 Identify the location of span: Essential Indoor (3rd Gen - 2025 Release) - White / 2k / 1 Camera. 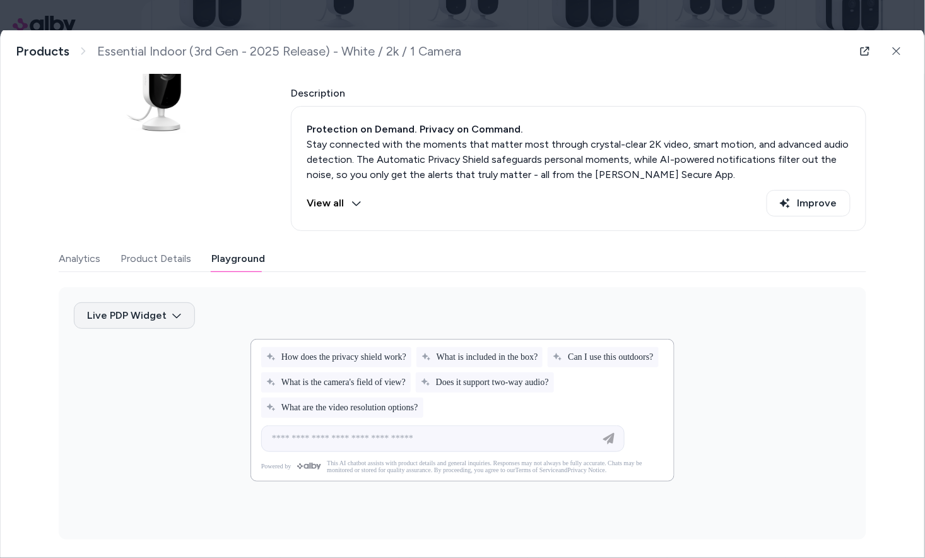
(279, 51).